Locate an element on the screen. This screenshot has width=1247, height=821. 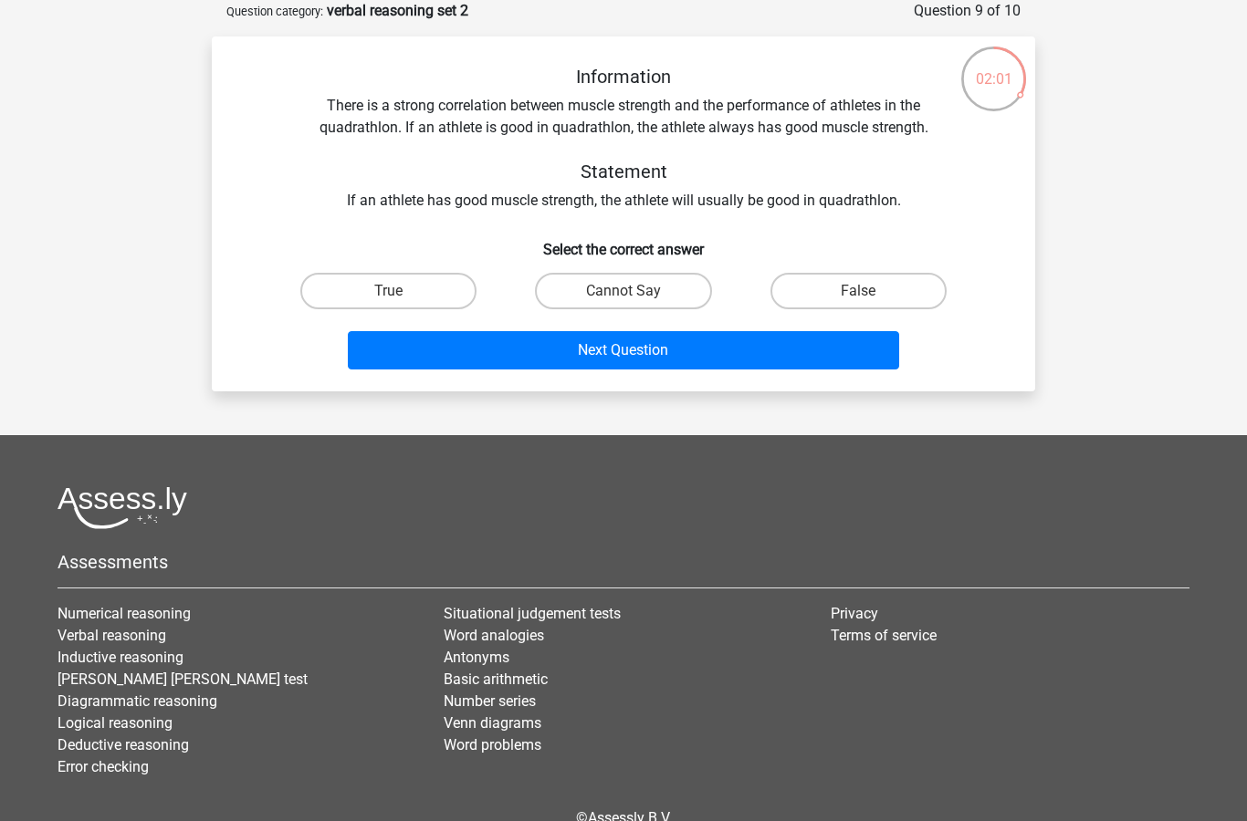
a: Word problems is located at coordinates (492, 745).